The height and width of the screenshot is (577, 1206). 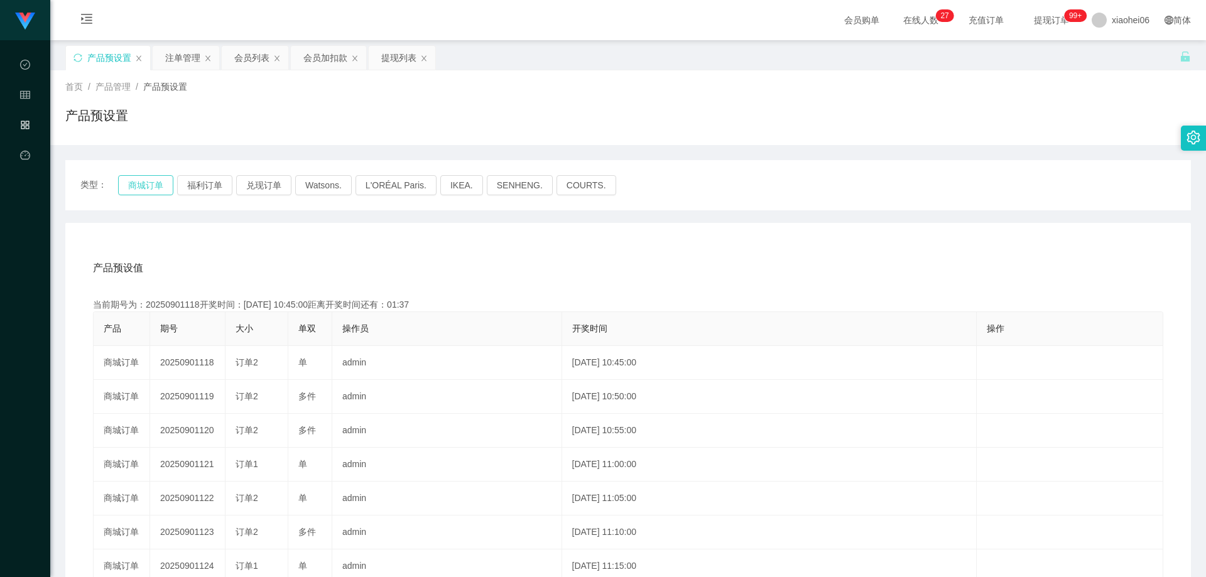 I want to click on a: 图标: dashboard平台首页, so click(x=25, y=207).